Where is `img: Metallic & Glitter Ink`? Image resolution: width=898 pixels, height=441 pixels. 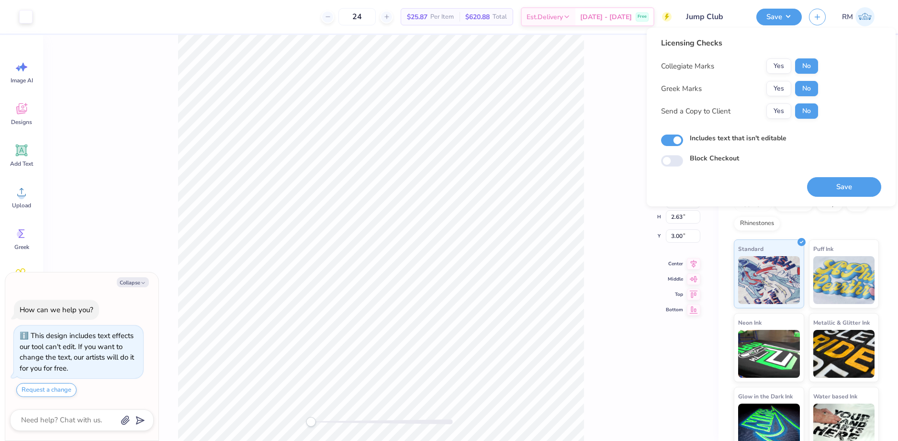 img: Metallic & Glitter Ink is located at coordinates (844, 354).